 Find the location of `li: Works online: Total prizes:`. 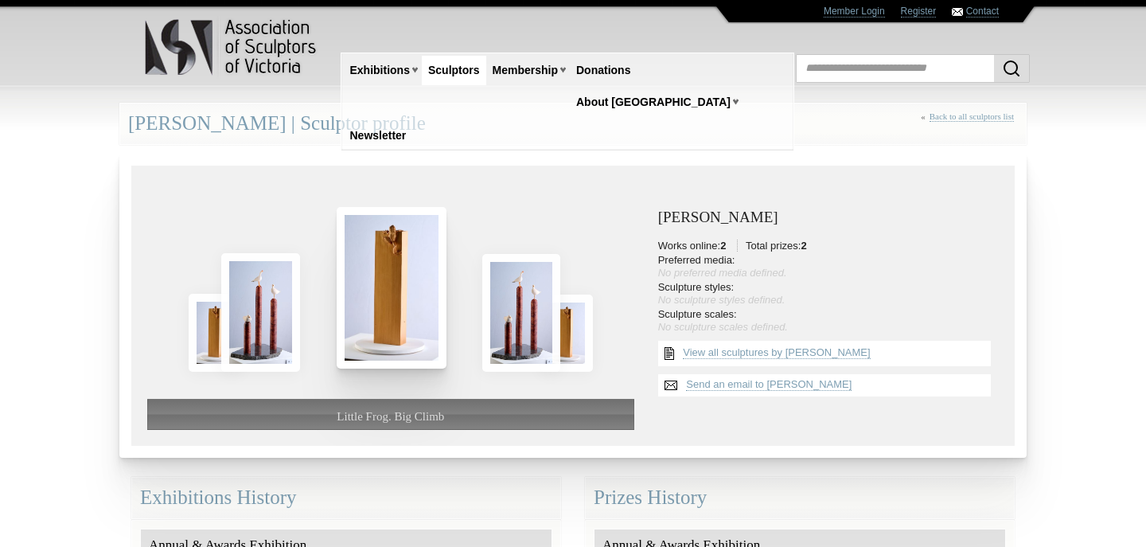

li: Works online: Total prizes: is located at coordinates (828, 246).